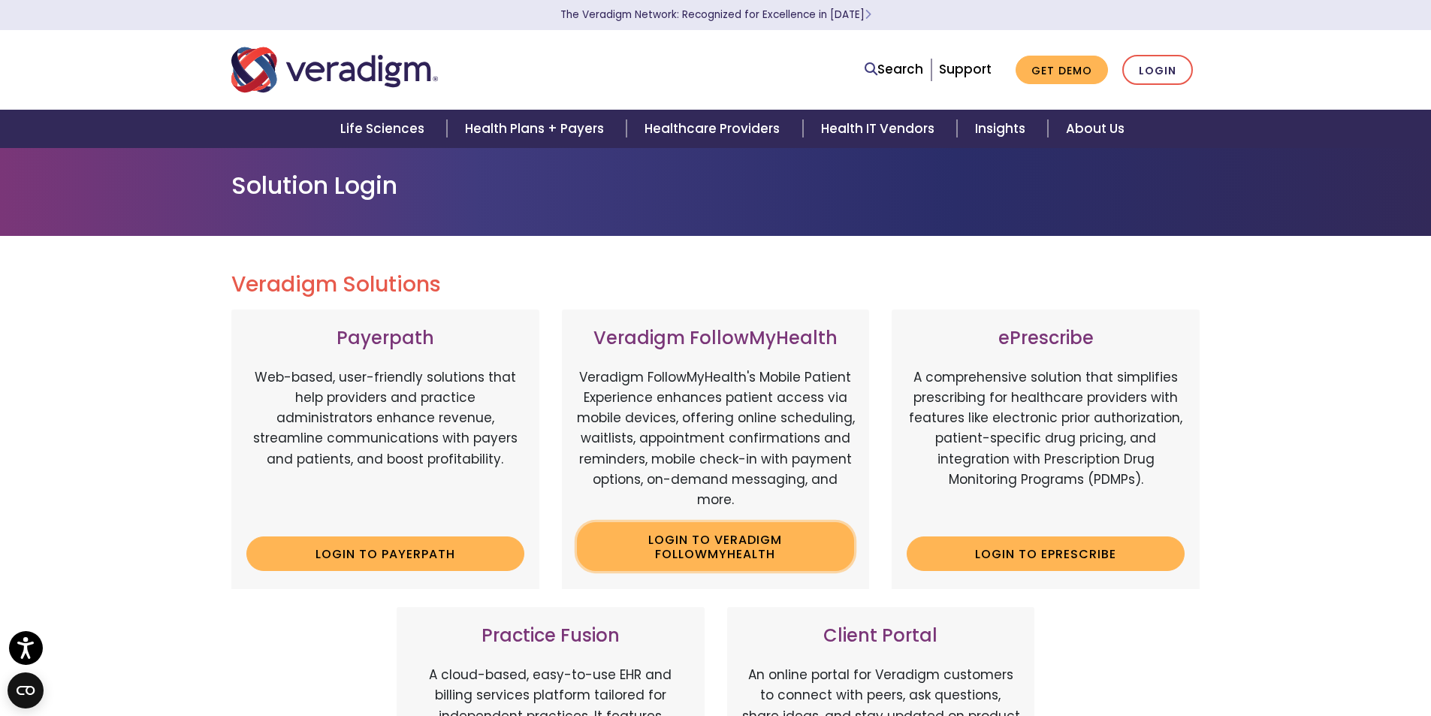  Describe the element at coordinates (716, 546) in the screenshot. I see `a: Login to Veradigm FollowMyHealth` at that location.